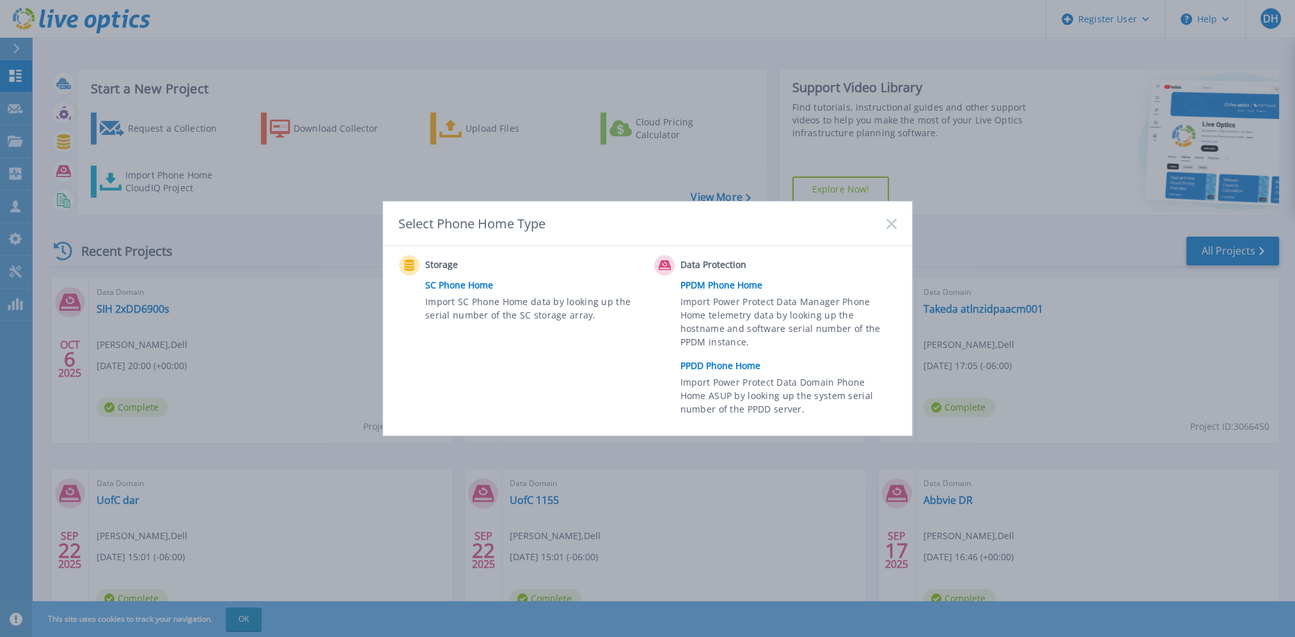 The image size is (1295, 637). I want to click on span: Import SC Phone Home data by looking up the serial number of the SC storage array., so click(531, 310).